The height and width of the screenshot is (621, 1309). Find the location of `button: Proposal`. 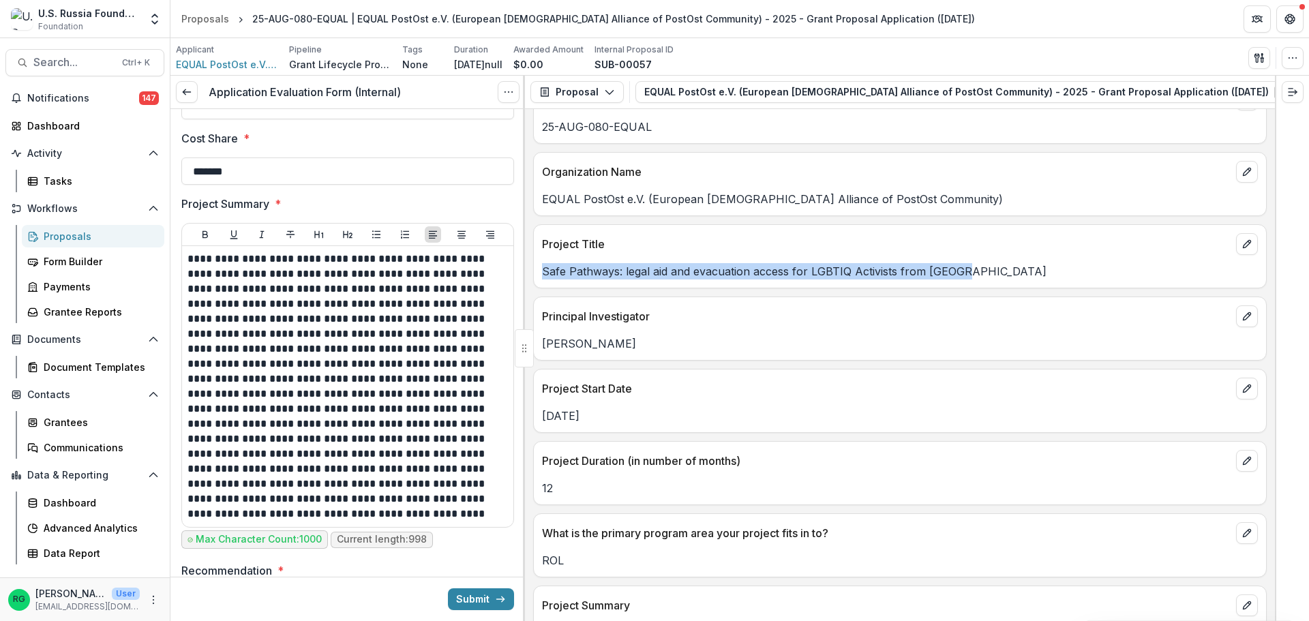

button: Proposal is located at coordinates (577, 92).